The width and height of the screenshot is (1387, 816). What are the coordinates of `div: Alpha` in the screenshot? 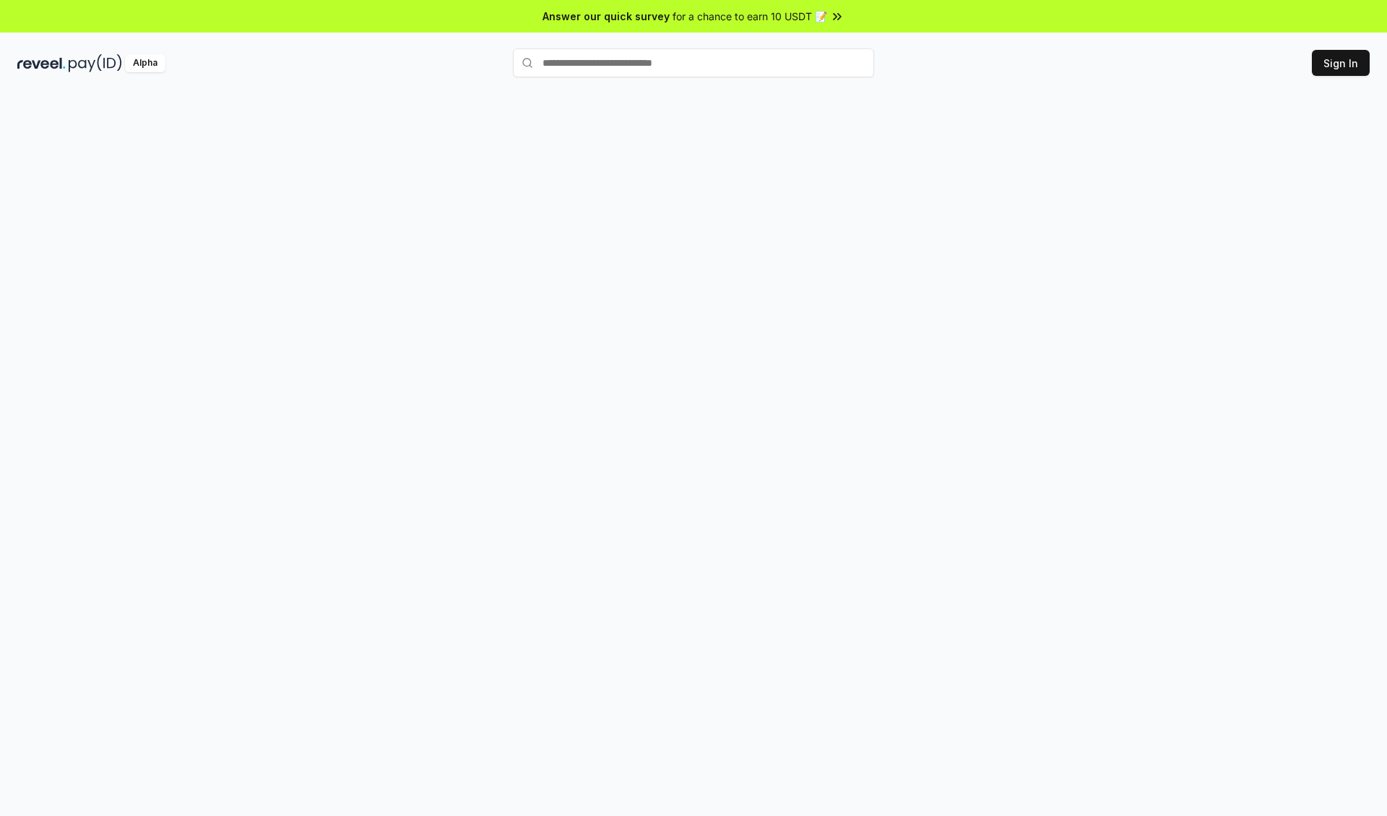 It's located at (145, 63).